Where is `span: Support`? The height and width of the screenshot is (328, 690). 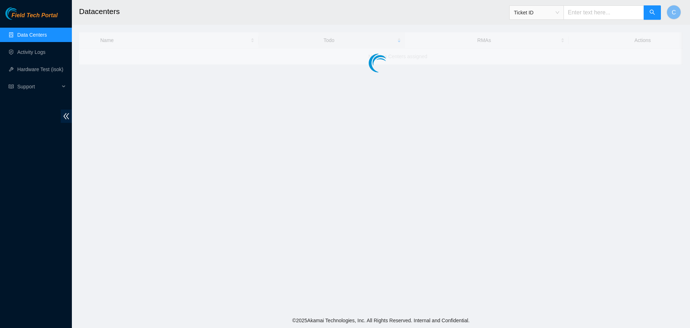 span: Support is located at coordinates (38, 87).